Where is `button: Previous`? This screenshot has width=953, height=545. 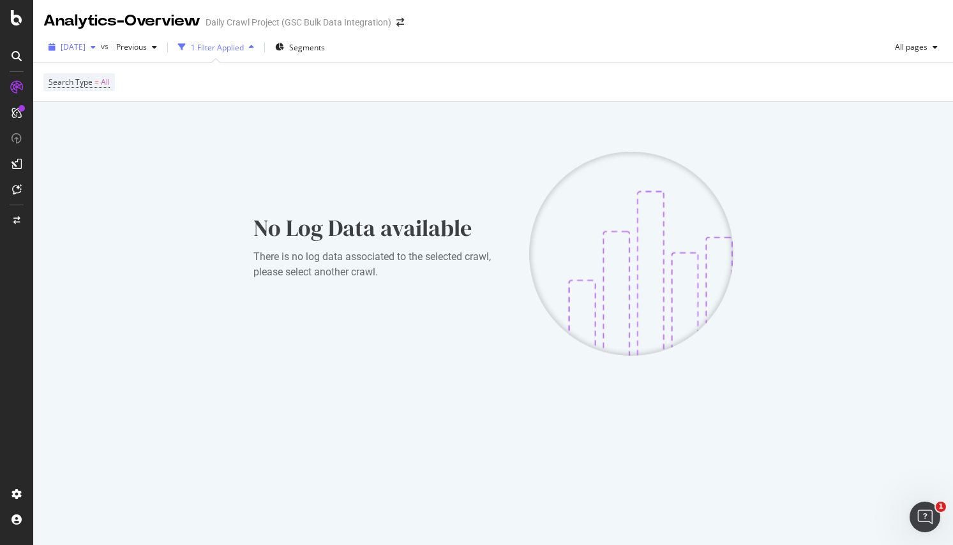
button: Previous is located at coordinates (137, 47).